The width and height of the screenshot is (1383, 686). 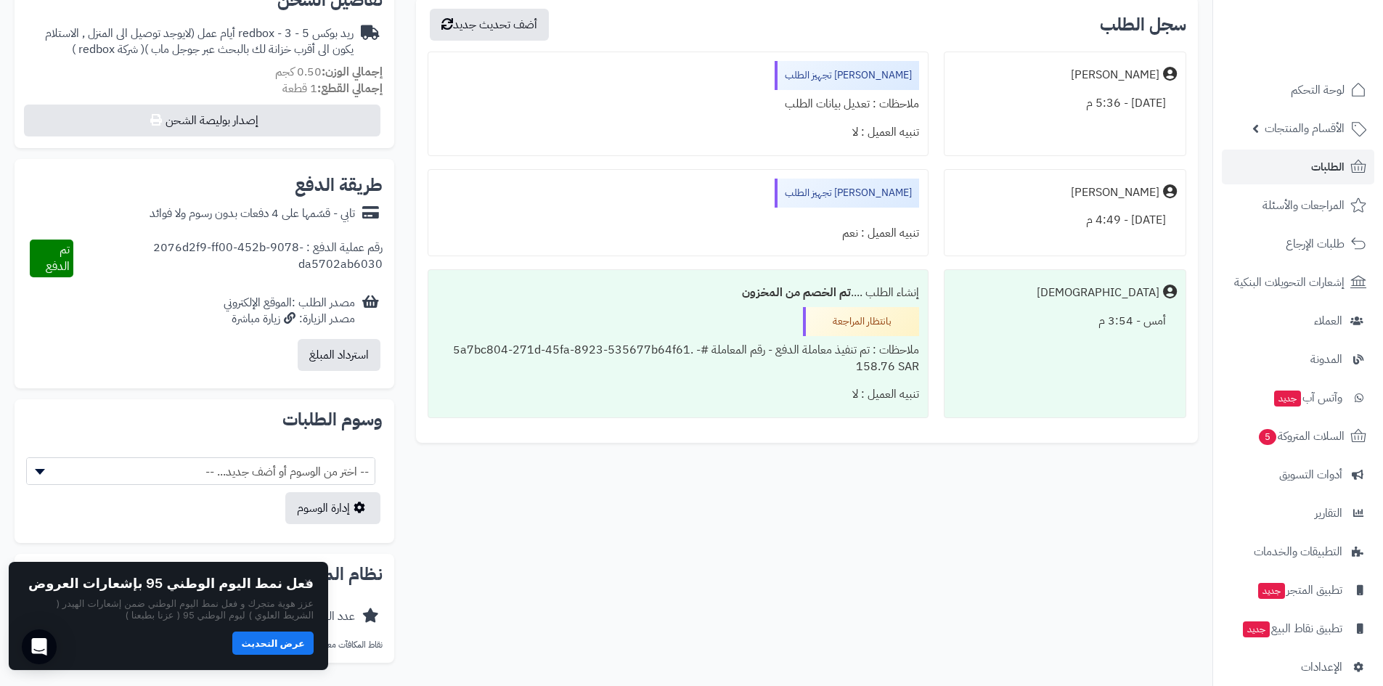 What do you see at coordinates (329, 72) in the screenshot?
I see `small: 0.50 كجم` at bounding box center [329, 72].